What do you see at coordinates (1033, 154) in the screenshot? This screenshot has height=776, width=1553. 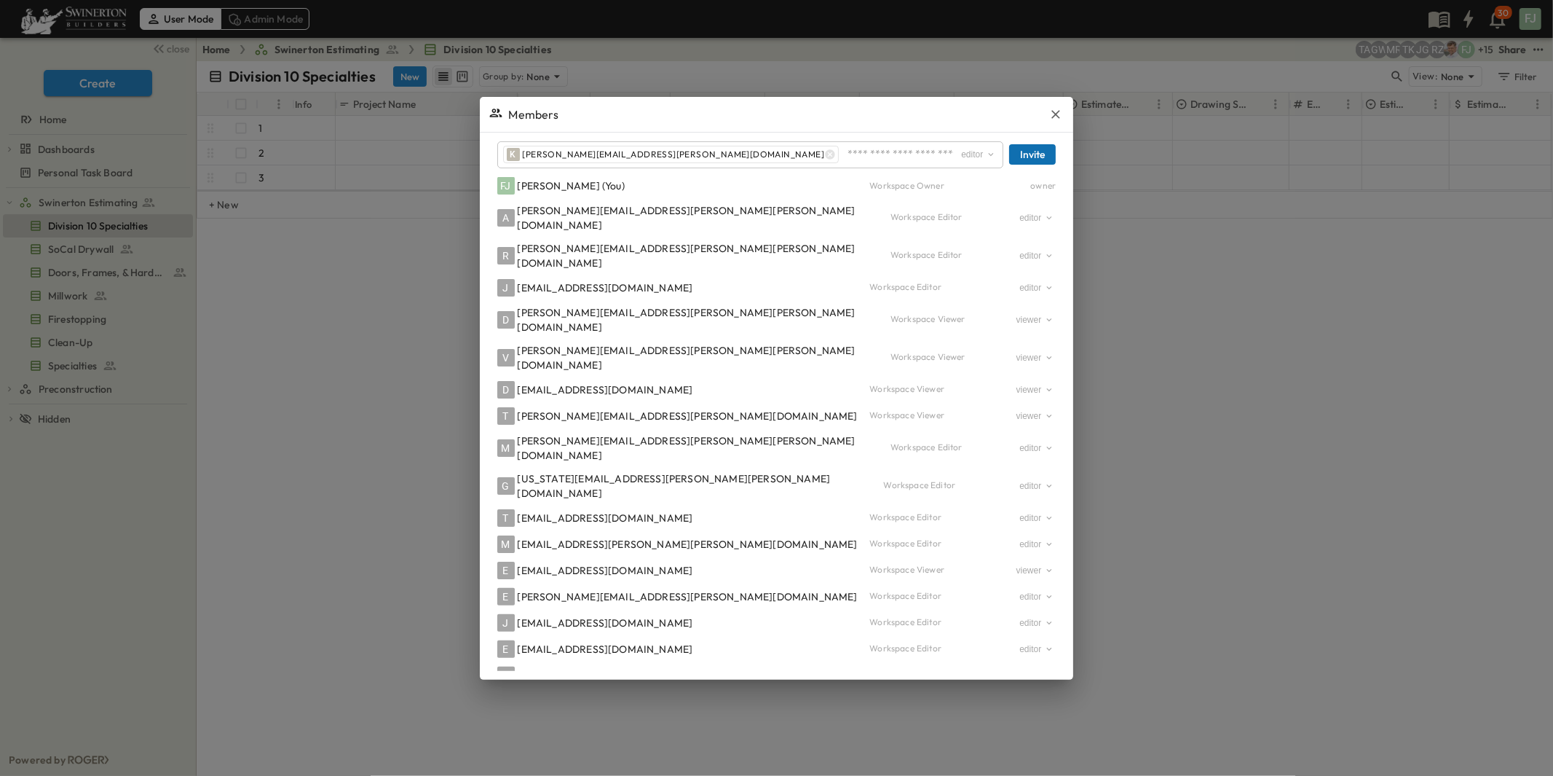 I see `button: Invite` at bounding box center [1033, 154].